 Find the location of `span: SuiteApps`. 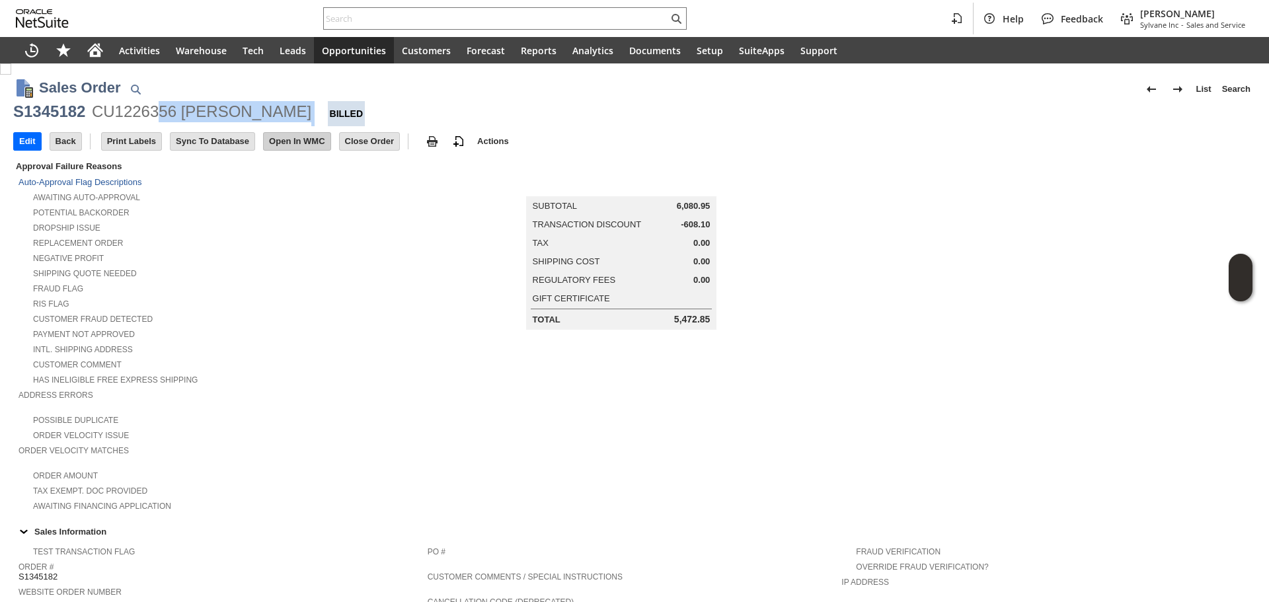

span: SuiteApps is located at coordinates (761, 50).